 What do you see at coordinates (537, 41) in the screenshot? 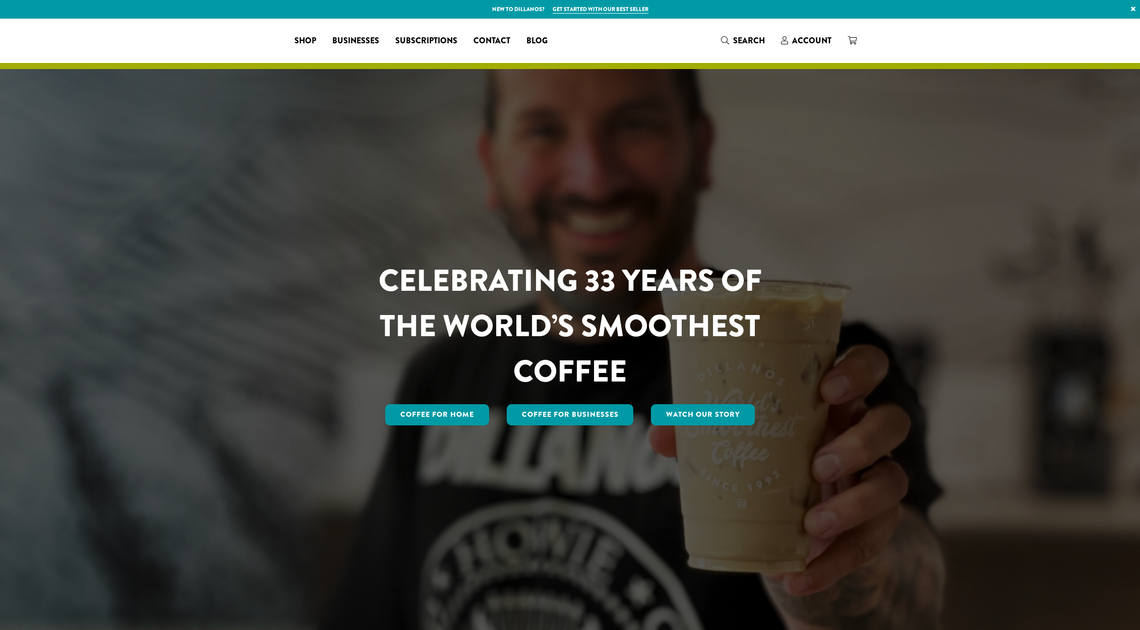
I see `span: Blog` at bounding box center [537, 41].